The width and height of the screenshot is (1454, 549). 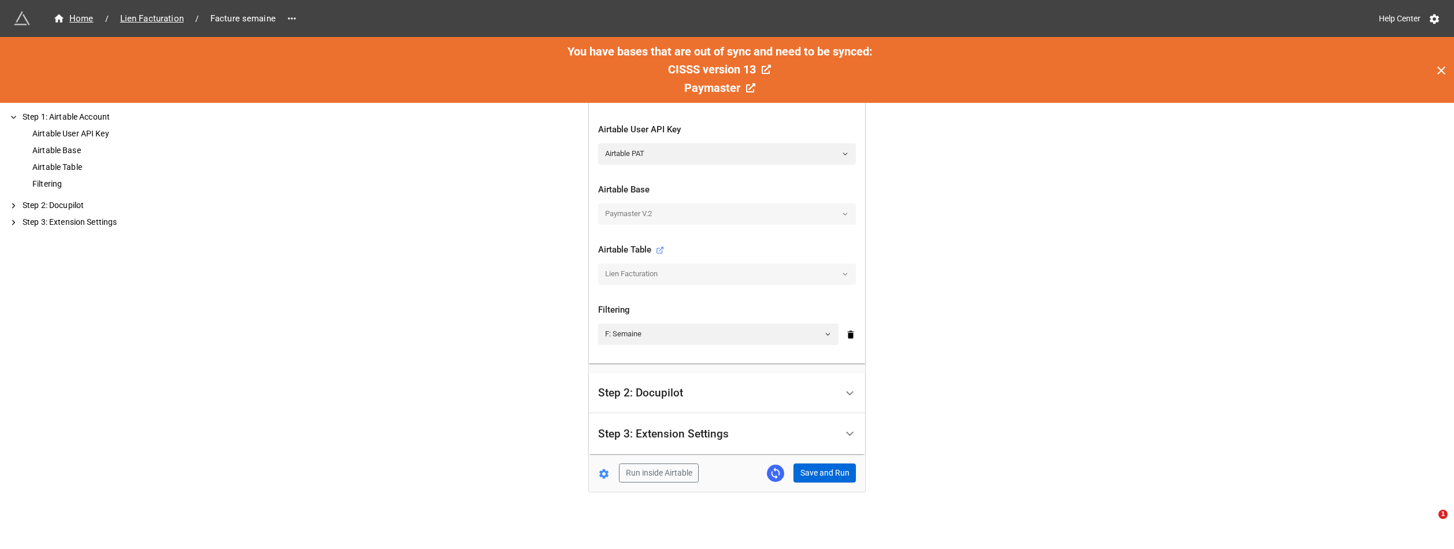 What do you see at coordinates (243, 18) in the screenshot?
I see `span: Facture semaine` at bounding box center [243, 18].